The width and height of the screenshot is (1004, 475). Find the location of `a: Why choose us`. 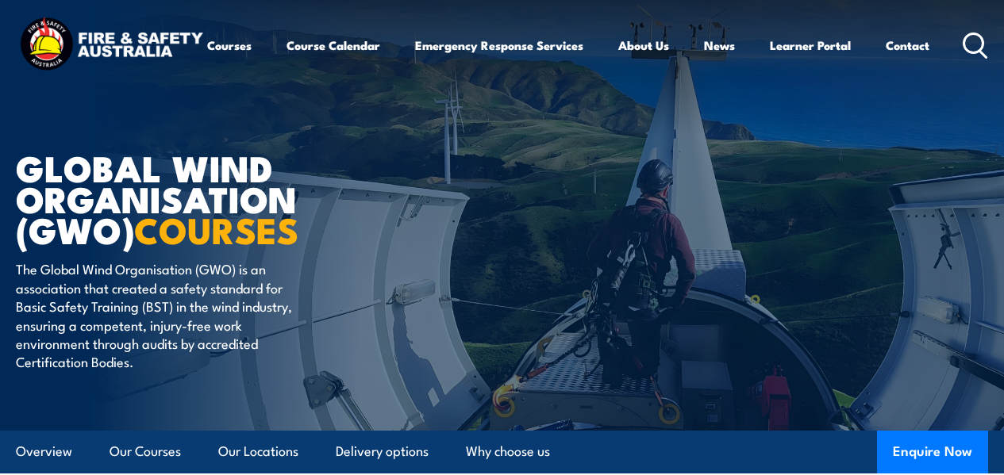

a: Why choose us is located at coordinates (508, 452).